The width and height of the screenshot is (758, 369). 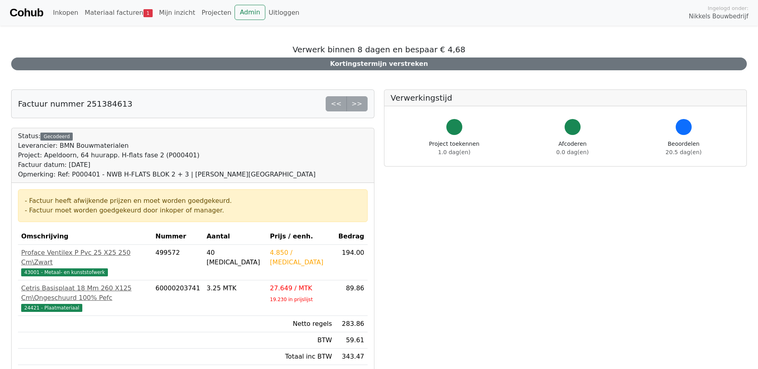 I want to click on span: Nikkels Bouwbedrijf, so click(x=718, y=16).